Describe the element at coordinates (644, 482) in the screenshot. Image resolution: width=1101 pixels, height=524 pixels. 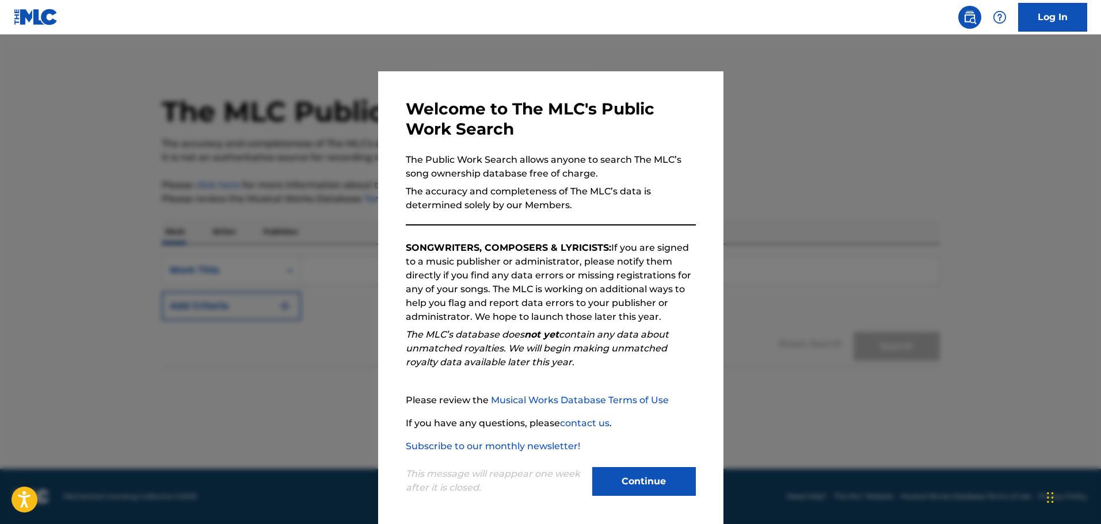
I see `button: Continue` at that location.